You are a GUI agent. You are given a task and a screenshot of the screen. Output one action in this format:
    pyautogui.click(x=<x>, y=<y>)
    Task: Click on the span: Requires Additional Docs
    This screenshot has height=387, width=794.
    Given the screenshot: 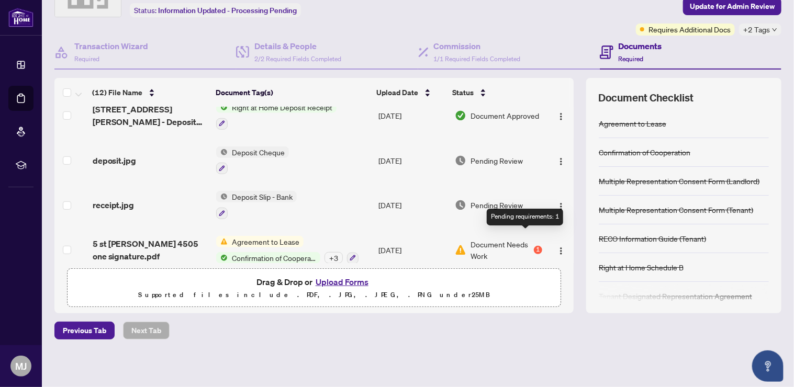 What is the action you would take?
    pyautogui.click(x=690, y=29)
    